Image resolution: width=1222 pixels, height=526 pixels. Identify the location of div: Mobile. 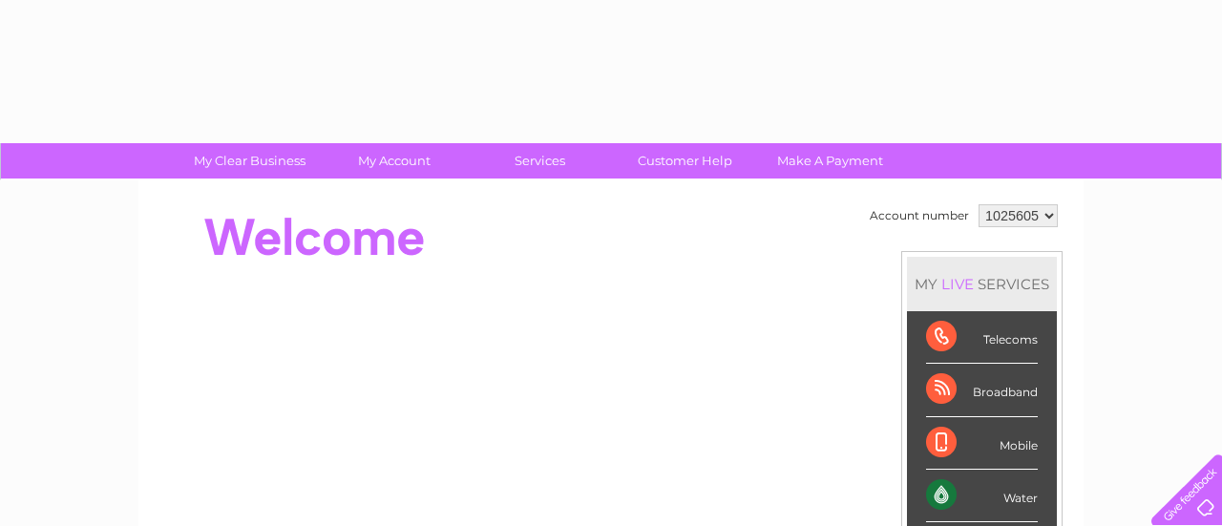
(982, 443).